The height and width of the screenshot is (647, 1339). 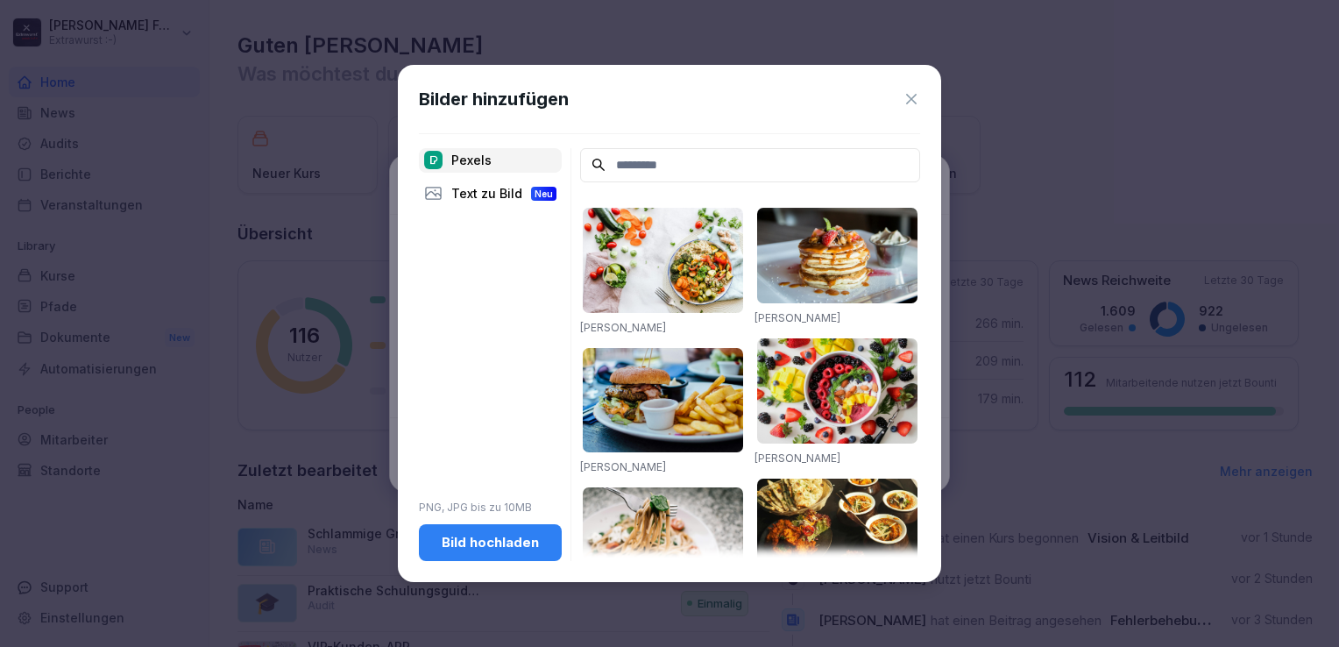 What do you see at coordinates (490, 160) in the screenshot?
I see `div: Pexels` at bounding box center [490, 160].